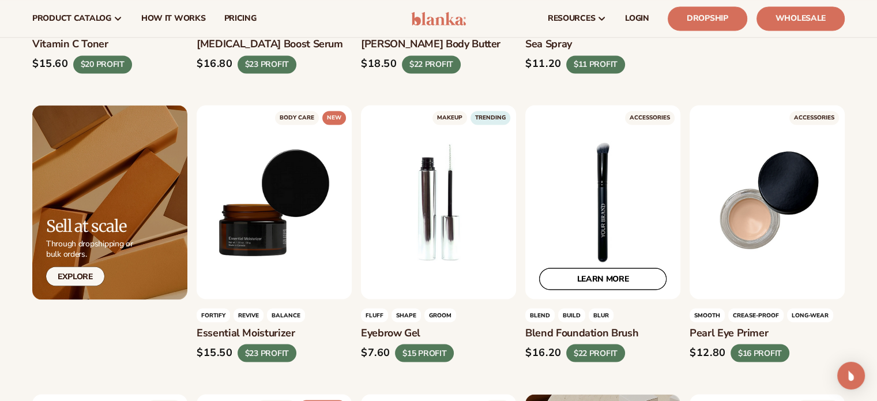  Describe the element at coordinates (249, 316) in the screenshot. I see `span: revive` at that location.